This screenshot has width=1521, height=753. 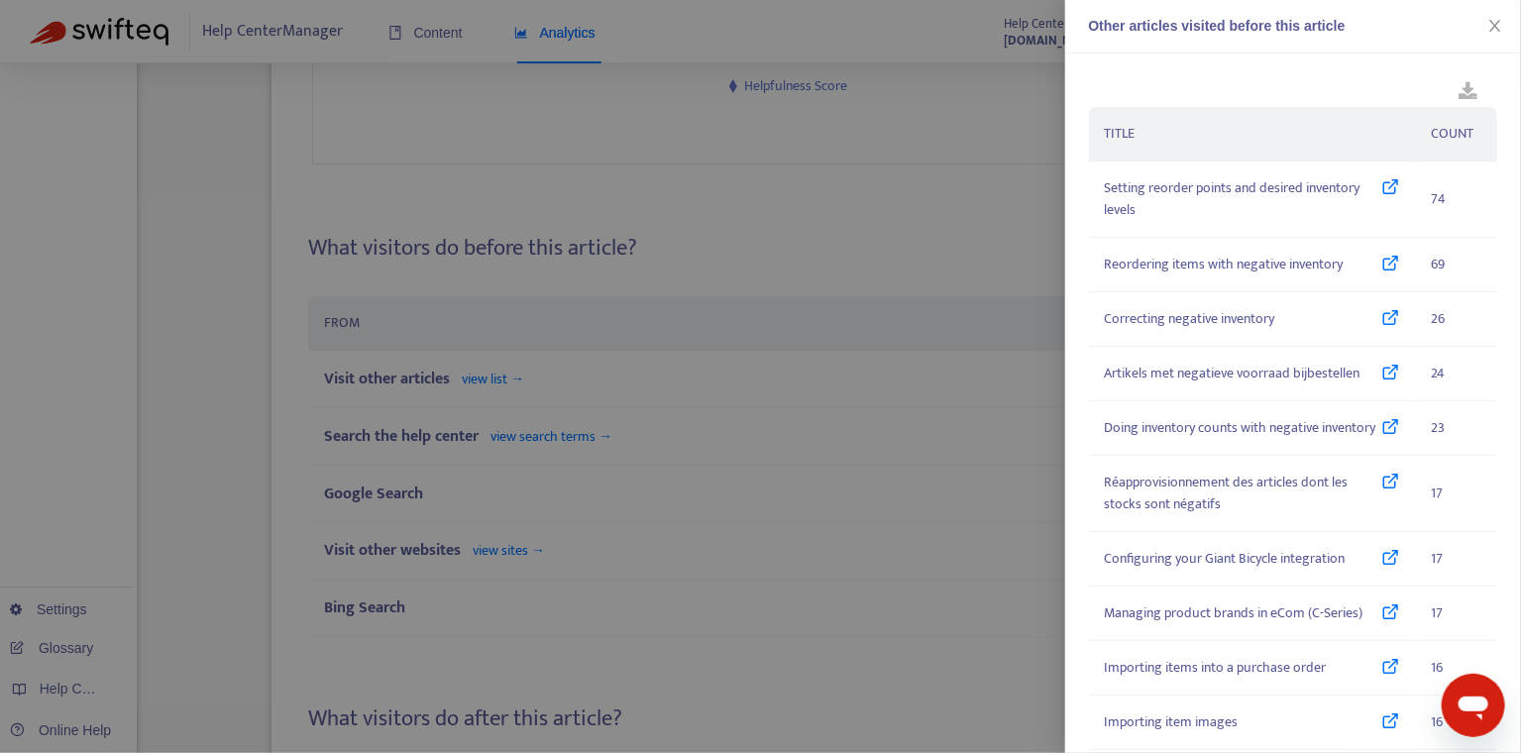 What do you see at coordinates (1224, 559) in the screenshot?
I see `span: Configuring your Giant Bicycle integration` at bounding box center [1224, 559].